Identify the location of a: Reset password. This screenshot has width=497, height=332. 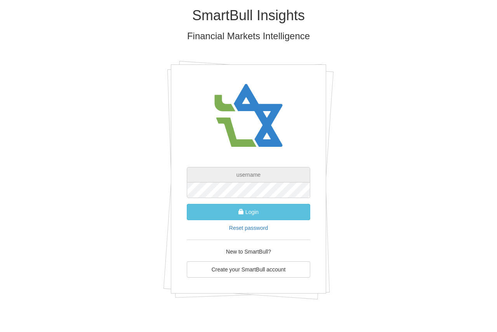
(248, 228).